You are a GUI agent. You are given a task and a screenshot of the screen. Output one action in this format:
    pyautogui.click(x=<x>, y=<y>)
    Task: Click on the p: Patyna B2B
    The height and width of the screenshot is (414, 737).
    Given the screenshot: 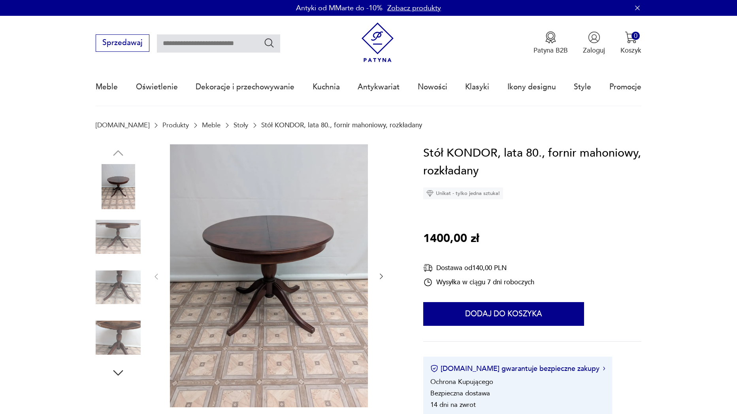 What is the action you would take?
    pyautogui.click(x=551, y=50)
    